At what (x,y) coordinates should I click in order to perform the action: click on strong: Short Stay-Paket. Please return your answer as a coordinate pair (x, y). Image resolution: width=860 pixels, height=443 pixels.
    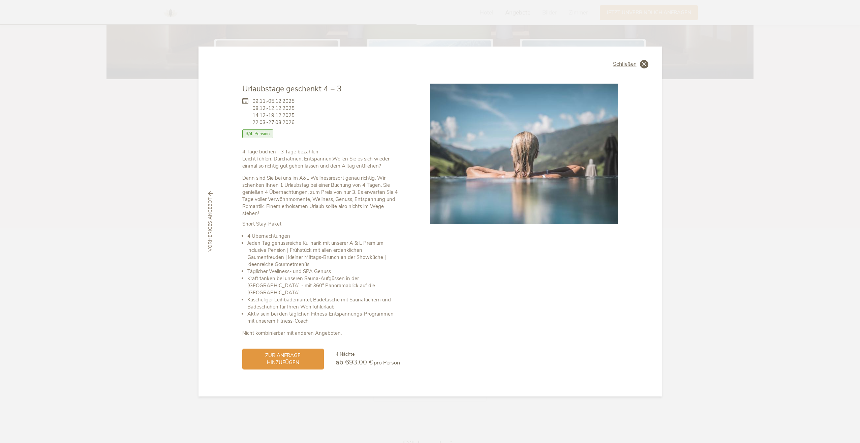
    Looking at the image, I should click on (262, 224).